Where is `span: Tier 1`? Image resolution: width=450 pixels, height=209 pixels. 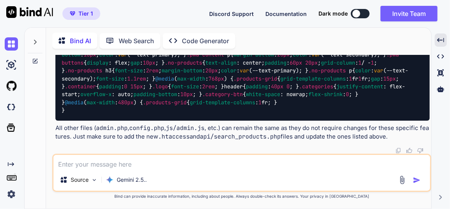 span: Tier 1 is located at coordinates (85, 14).